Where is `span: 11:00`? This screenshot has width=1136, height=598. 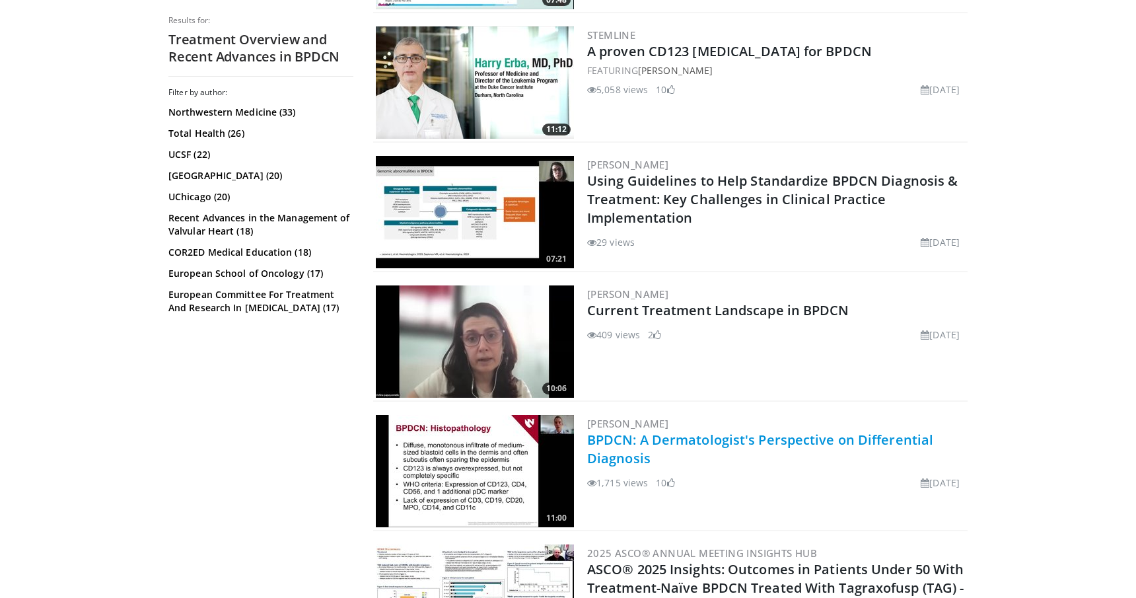
span: 11:00 is located at coordinates (556, 518).